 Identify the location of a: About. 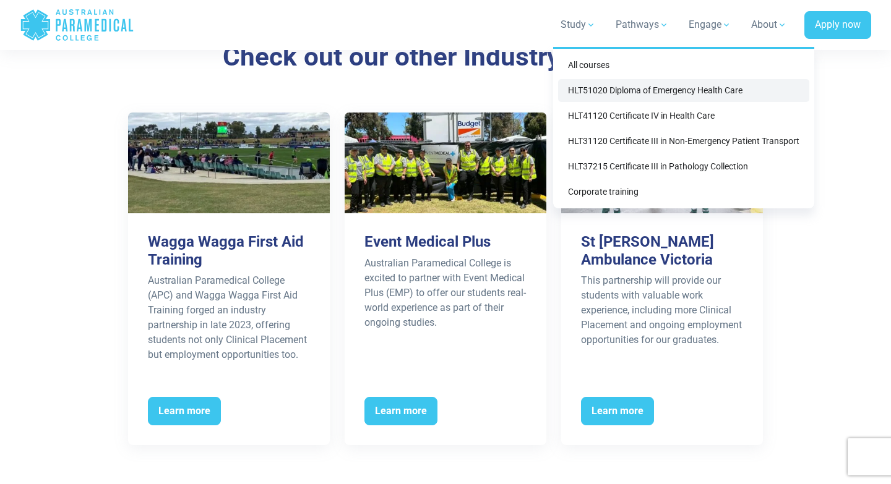
(769, 25).